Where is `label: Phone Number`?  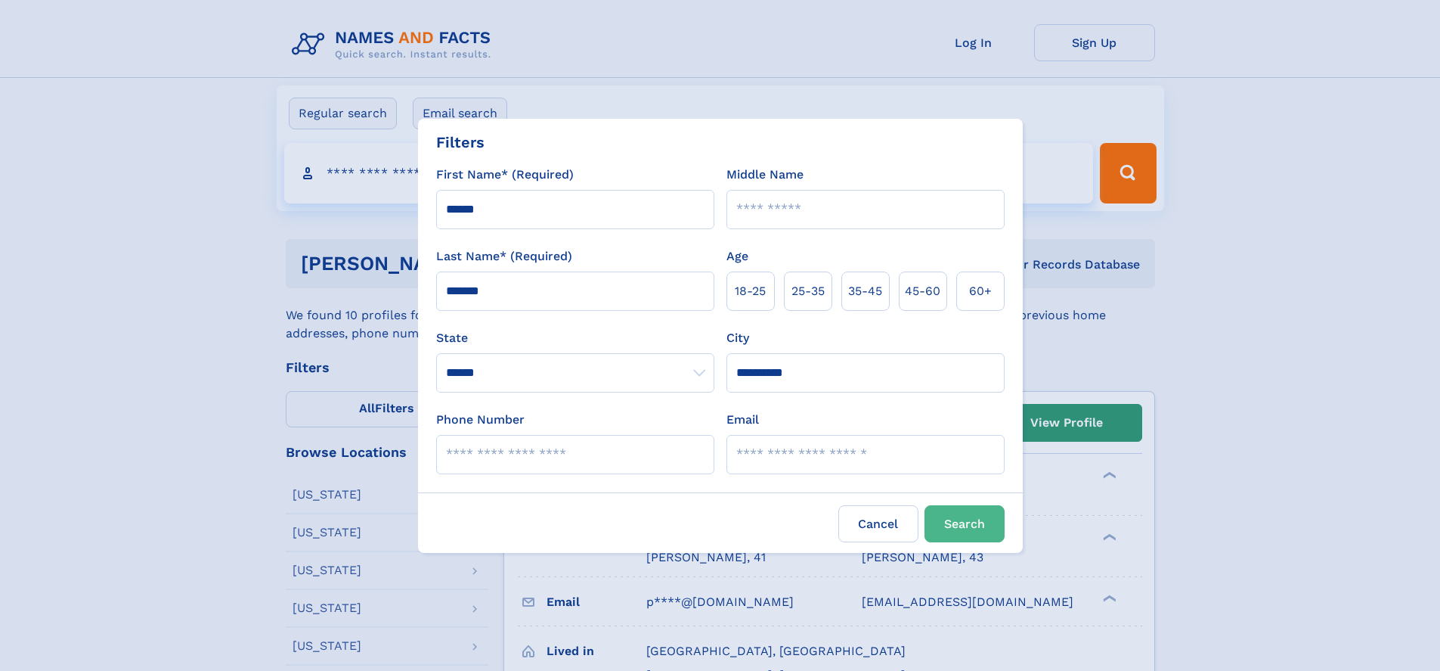
label: Phone Number is located at coordinates (480, 420).